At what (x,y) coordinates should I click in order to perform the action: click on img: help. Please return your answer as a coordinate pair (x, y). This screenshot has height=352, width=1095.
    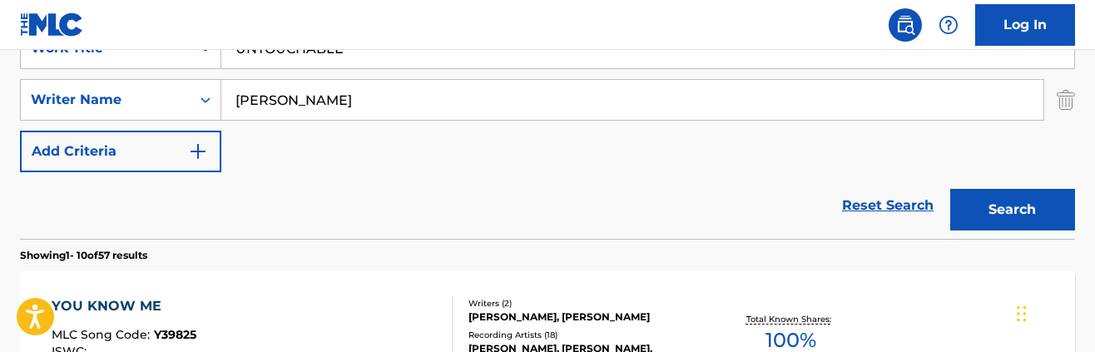
    Looking at the image, I should click on (948, 25).